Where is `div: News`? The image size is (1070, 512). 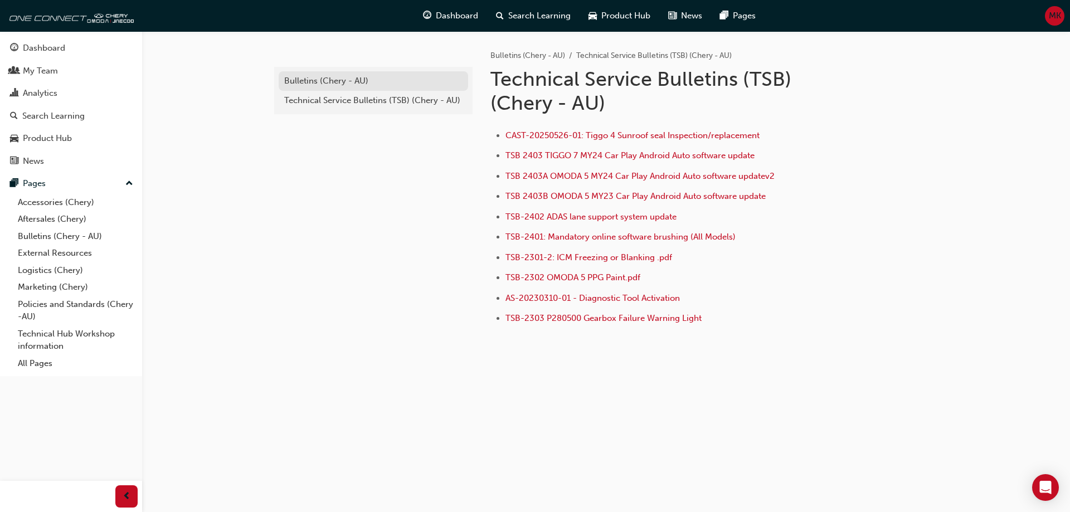 div: News is located at coordinates (33, 161).